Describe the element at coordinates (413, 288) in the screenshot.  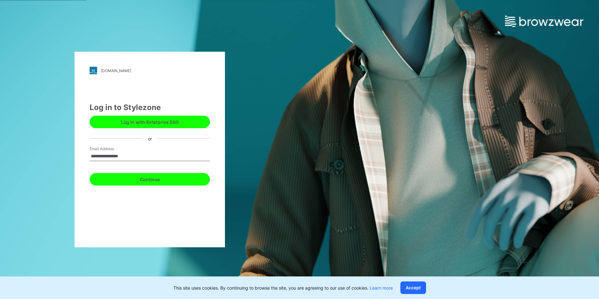
I see `button: Accept` at that location.